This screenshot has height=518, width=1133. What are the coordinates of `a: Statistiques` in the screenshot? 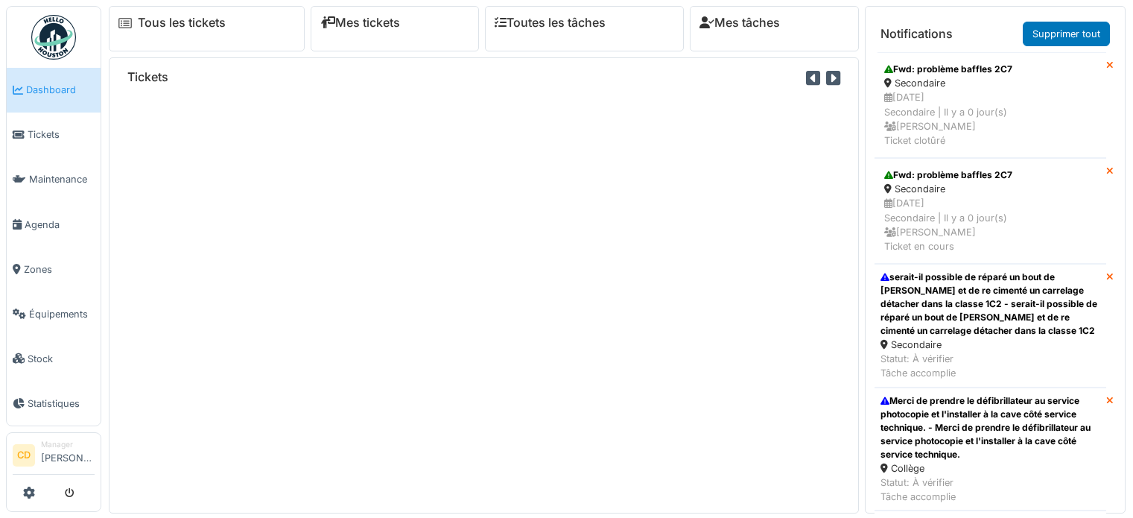 It's located at (54, 403).